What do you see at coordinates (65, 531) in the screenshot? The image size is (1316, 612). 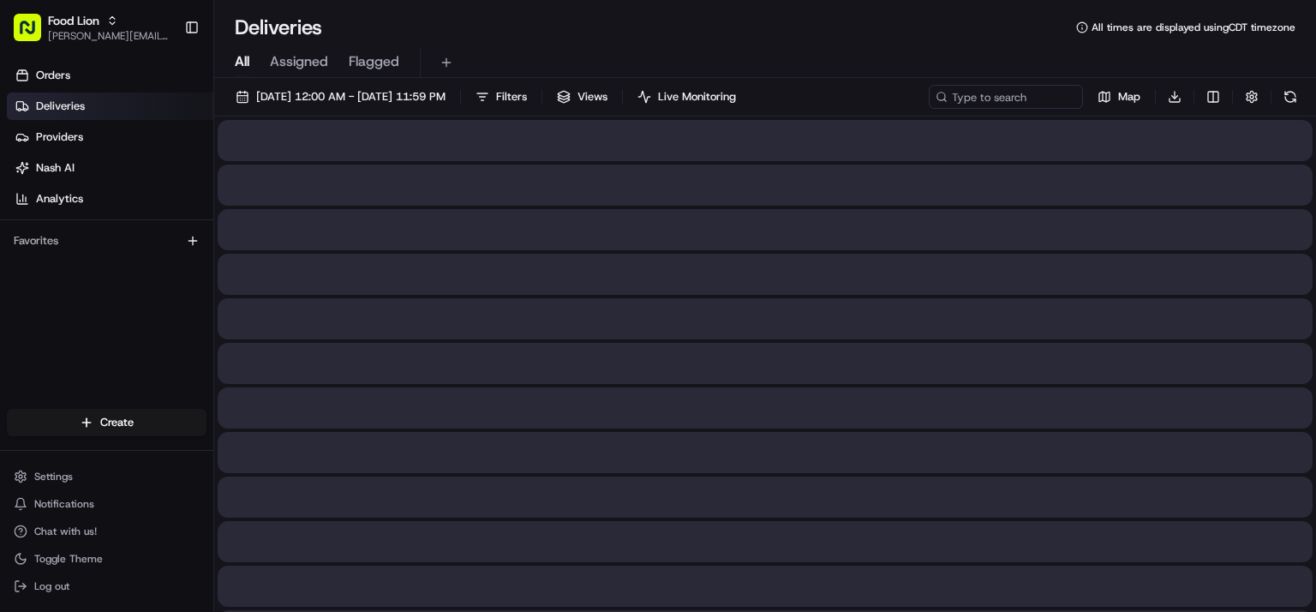 I see `span: Chat with us!` at bounding box center [65, 531].